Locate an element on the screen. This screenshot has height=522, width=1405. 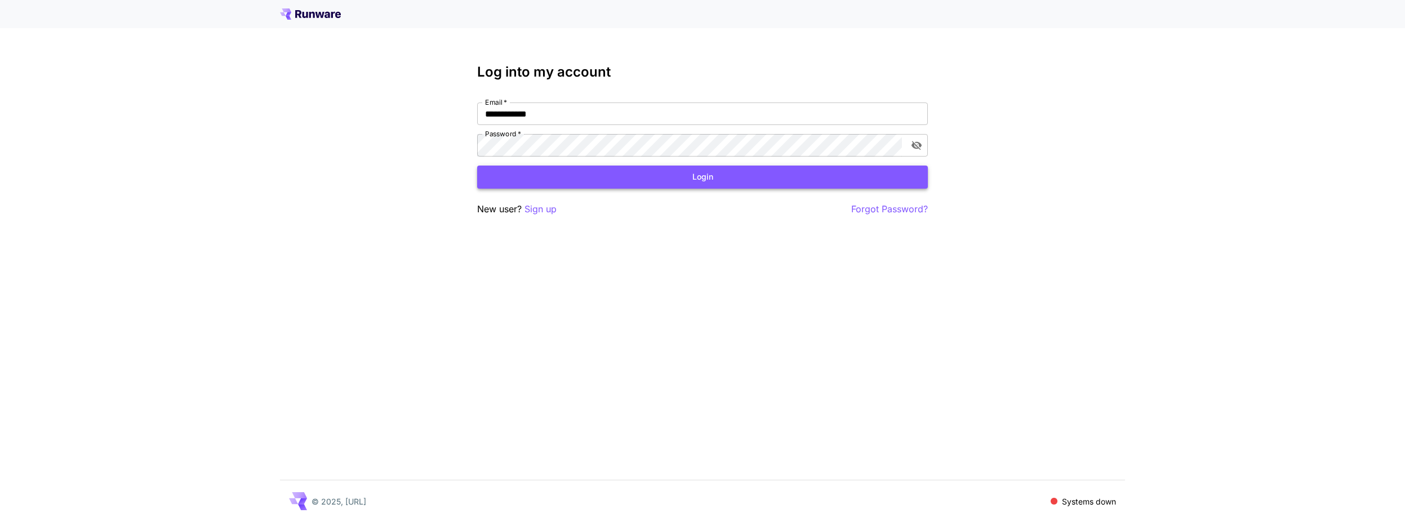
button: Sign up is located at coordinates (540, 209).